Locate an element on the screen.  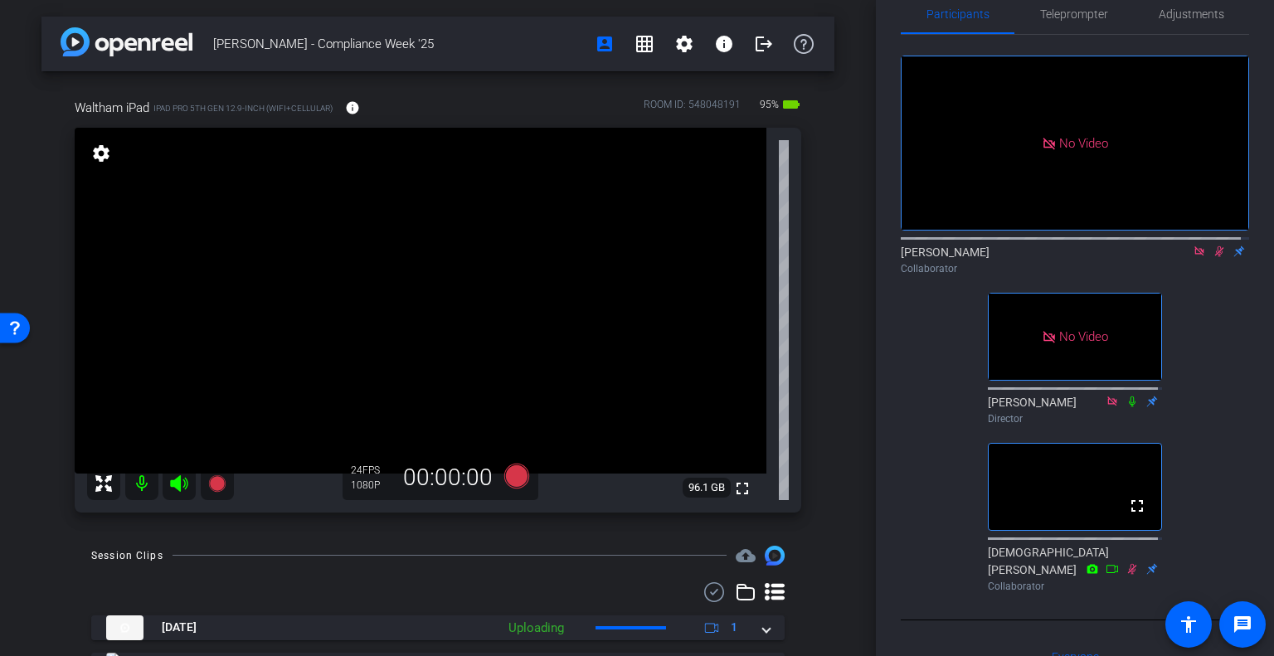
mat-icon: grid_on is located at coordinates (644, 44).